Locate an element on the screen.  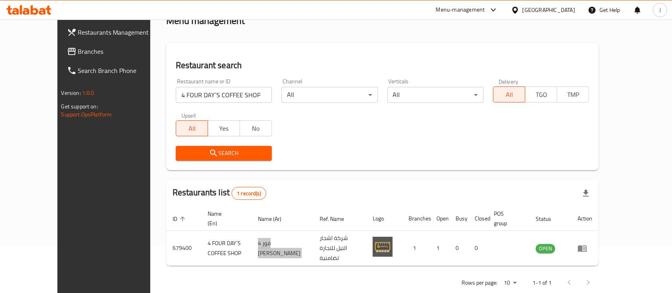
h2: Restaurants list is located at coordinates (219, 193).